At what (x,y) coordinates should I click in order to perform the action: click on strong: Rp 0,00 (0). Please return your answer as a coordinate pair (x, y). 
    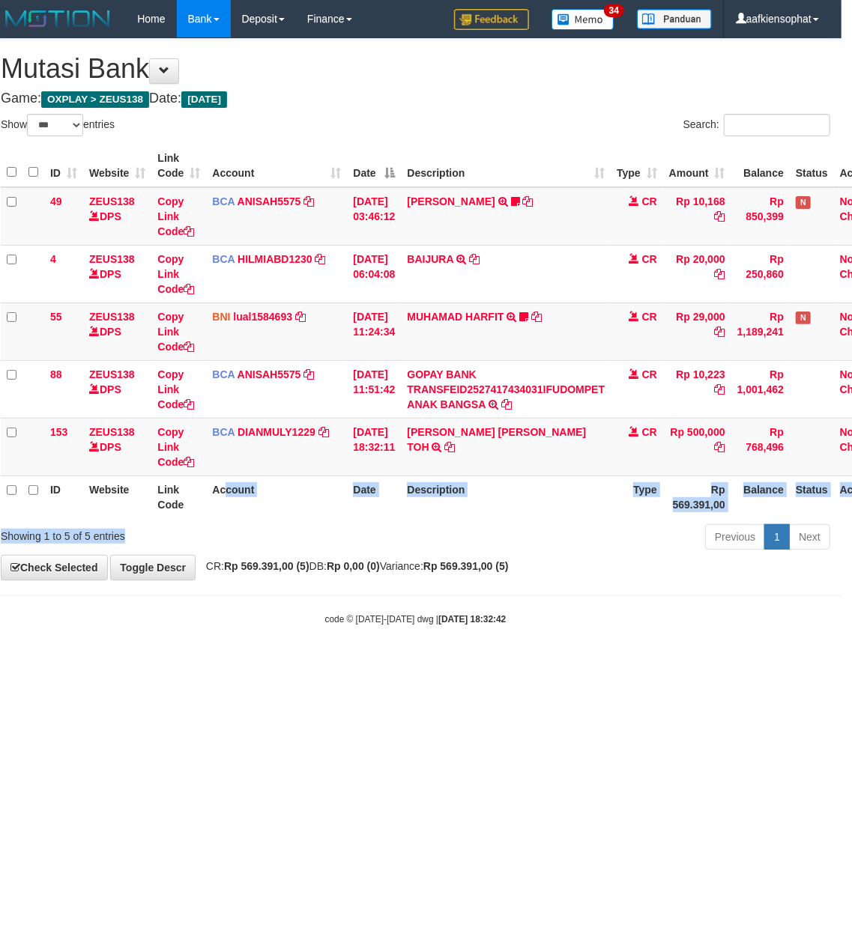
    Looking at the image, I should click on (353, 566).